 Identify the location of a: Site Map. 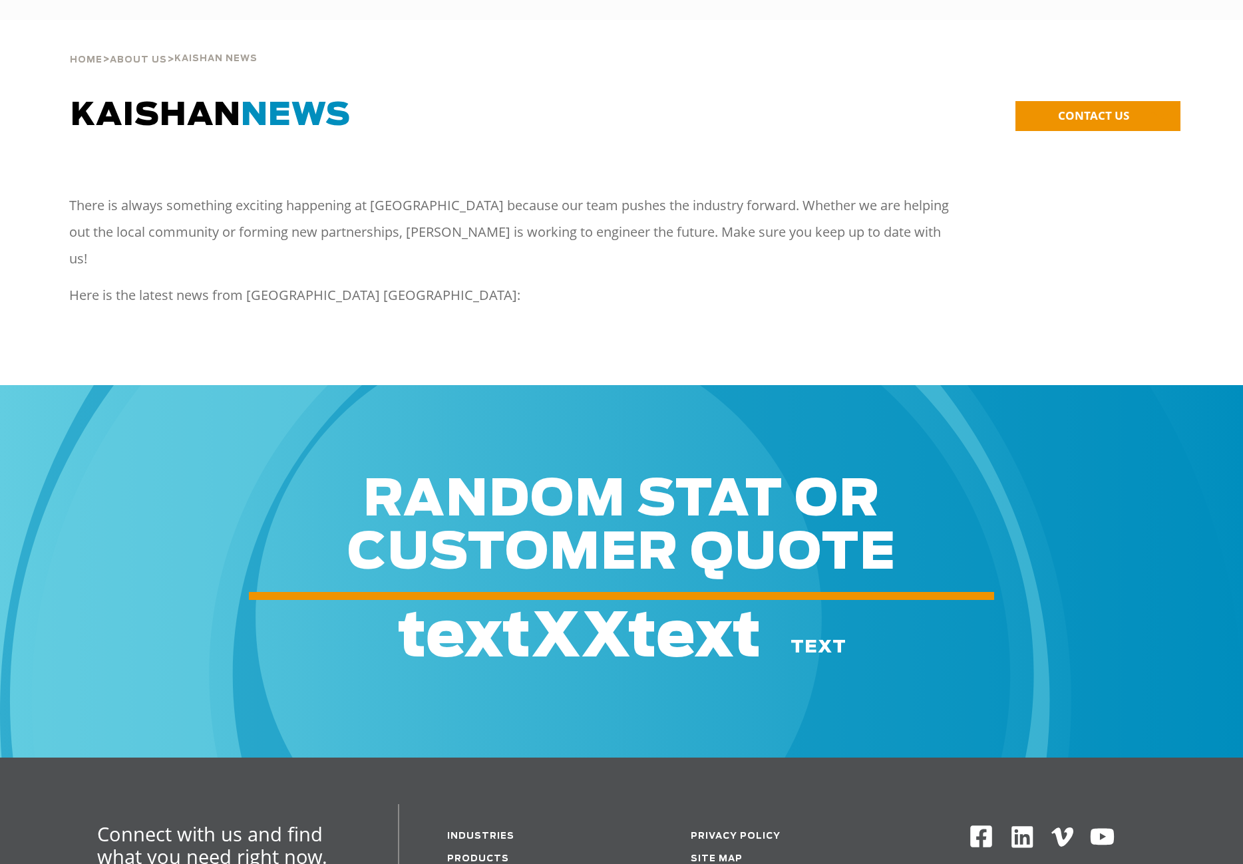
(717, 859).